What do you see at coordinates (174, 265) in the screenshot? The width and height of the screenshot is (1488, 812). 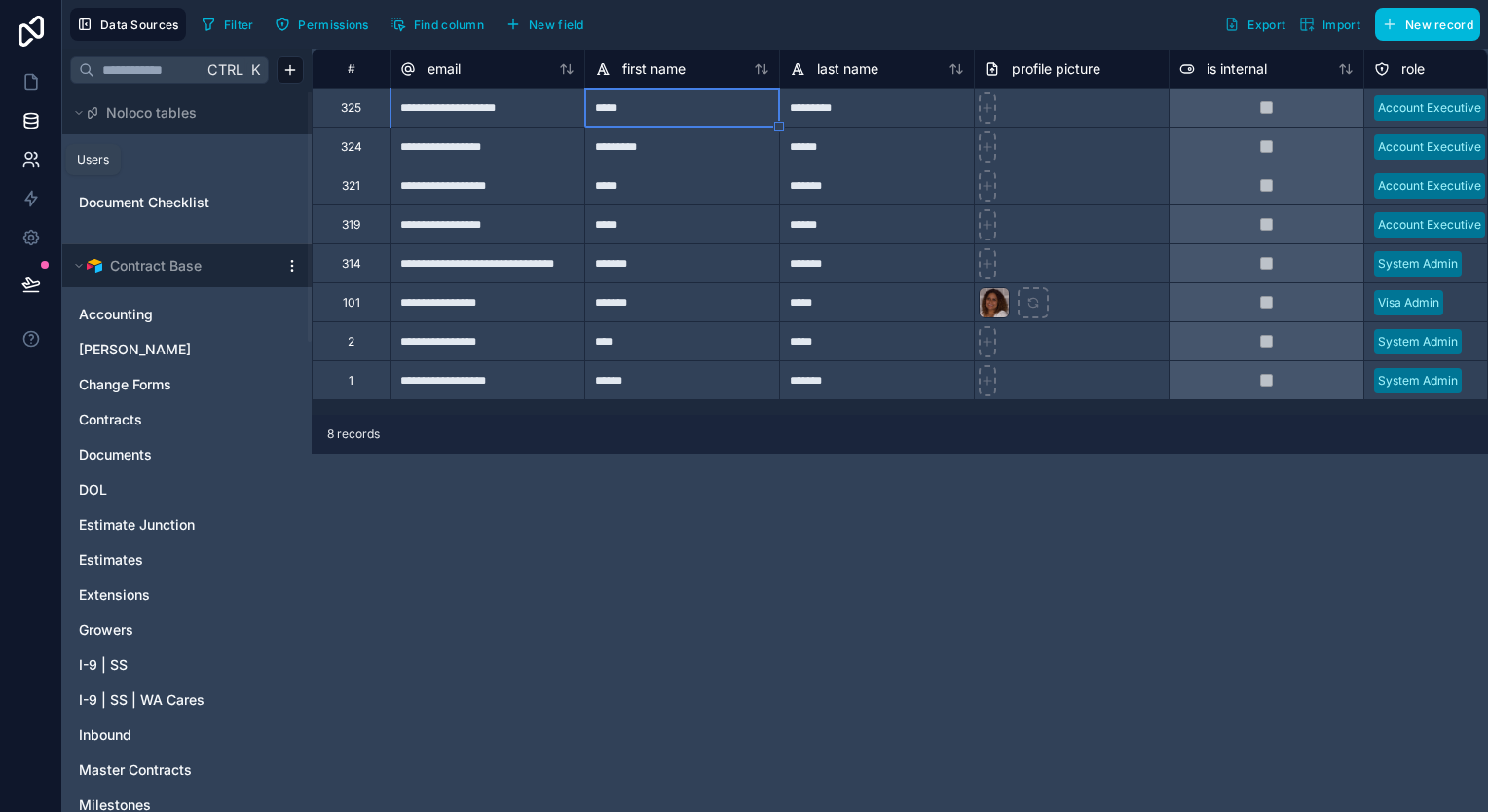 I see `button: Airtable LogoContract Base` at bounding box center [174, 265].